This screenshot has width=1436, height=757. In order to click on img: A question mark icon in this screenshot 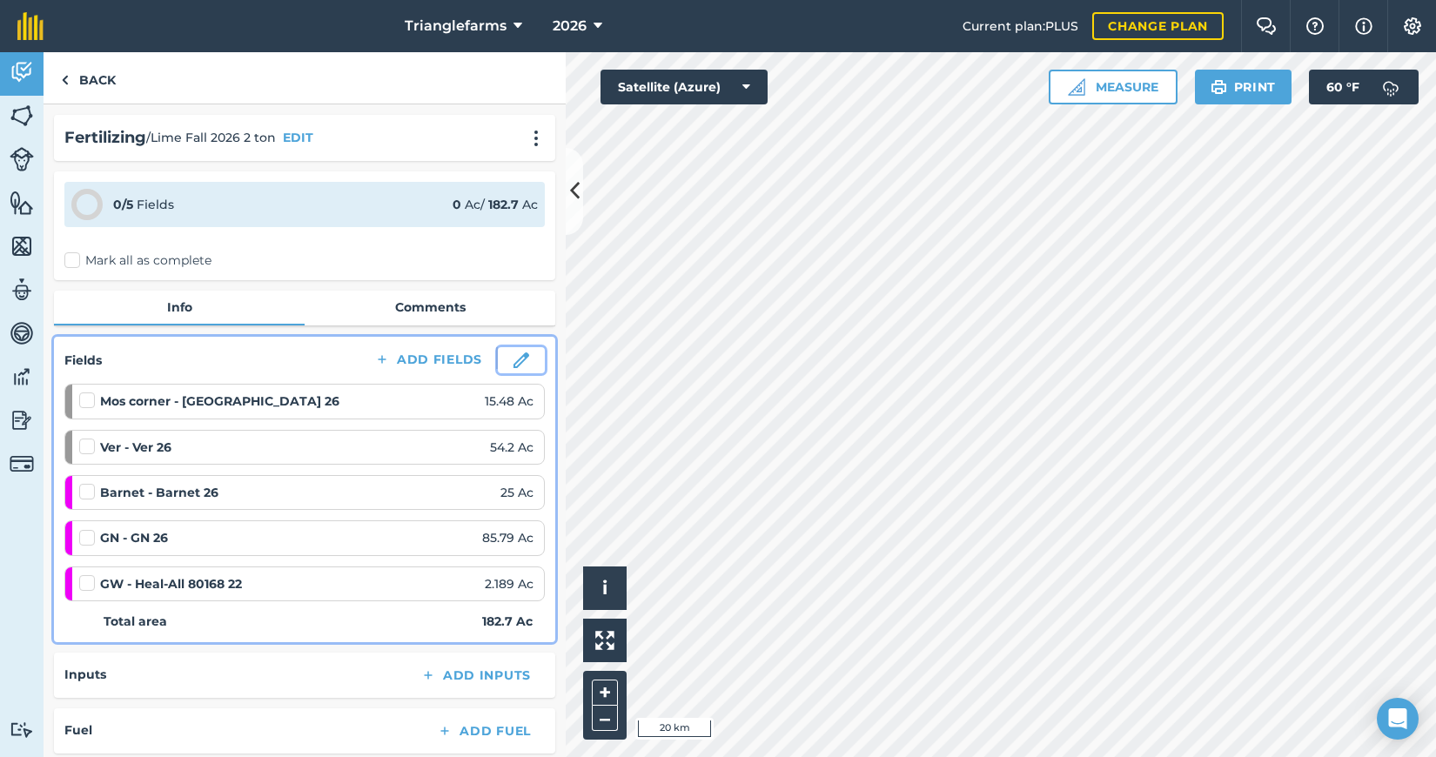, I will do `click(1315, 26)`.